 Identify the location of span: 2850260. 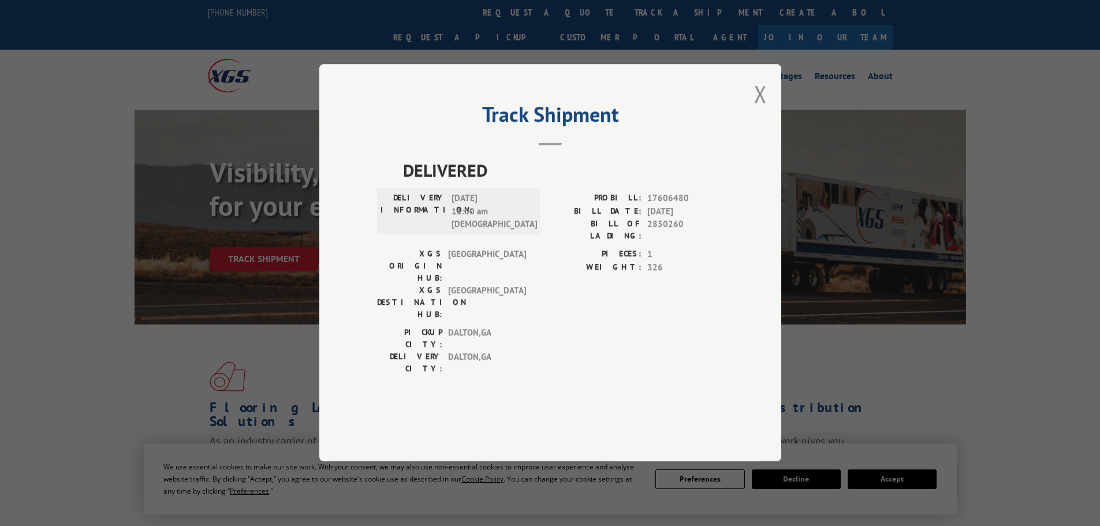
(686, 230).